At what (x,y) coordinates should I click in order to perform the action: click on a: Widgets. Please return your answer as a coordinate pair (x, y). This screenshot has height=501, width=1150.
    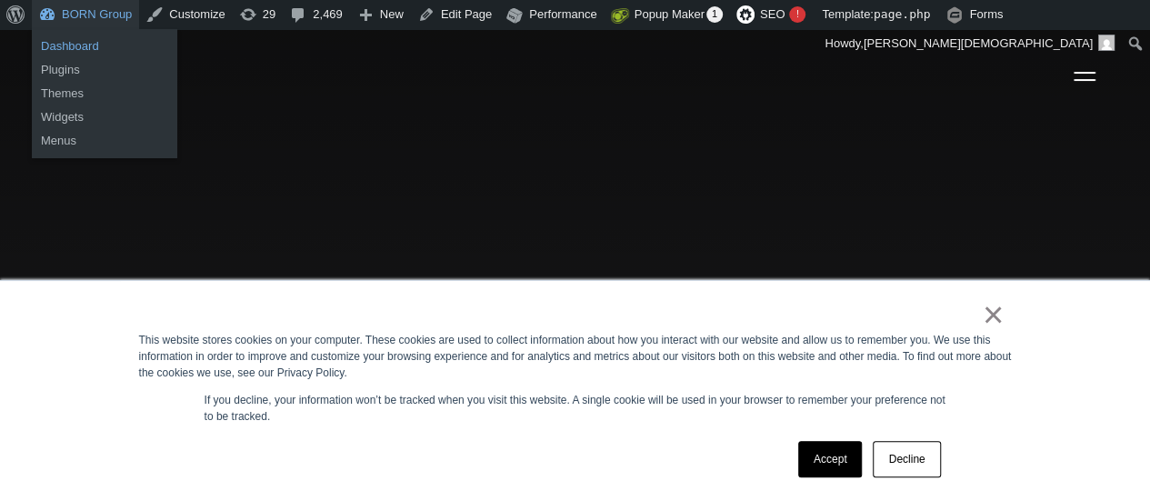
    Looking at the image, I should click on (105, 117).